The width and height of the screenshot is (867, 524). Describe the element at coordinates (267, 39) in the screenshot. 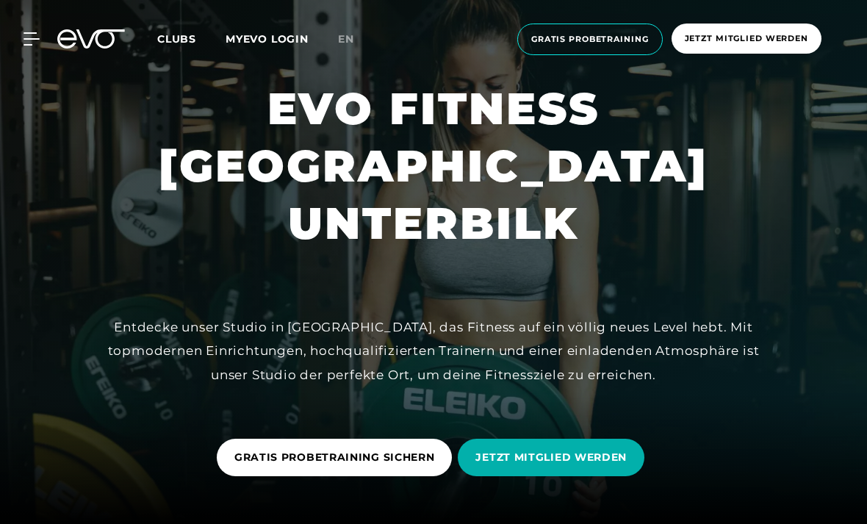

I see `a: MYEVO LOGIN` at that location.